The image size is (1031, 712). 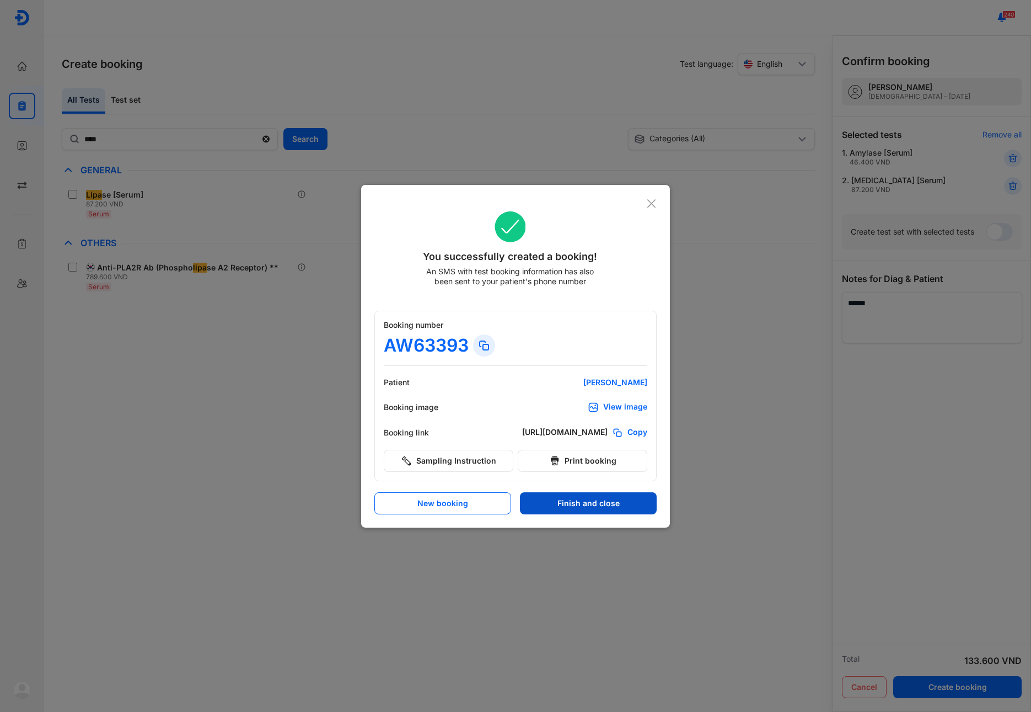 I want to click on div: Booking number, so click(x=516, y=325).